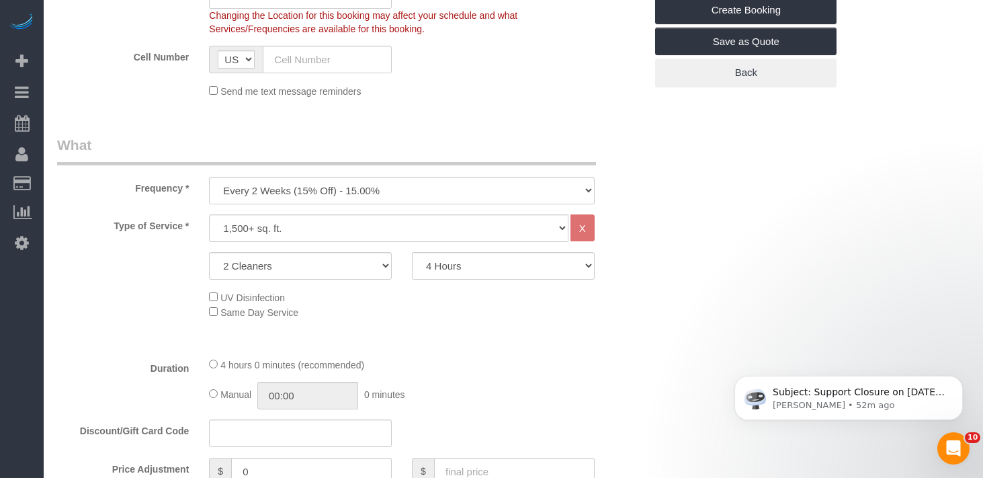 This screenshot has height=478, width=983. Describe the element at coordinates (123, 428) in the screenshot. I see `label: Discount/Gift Card Code` at that location.